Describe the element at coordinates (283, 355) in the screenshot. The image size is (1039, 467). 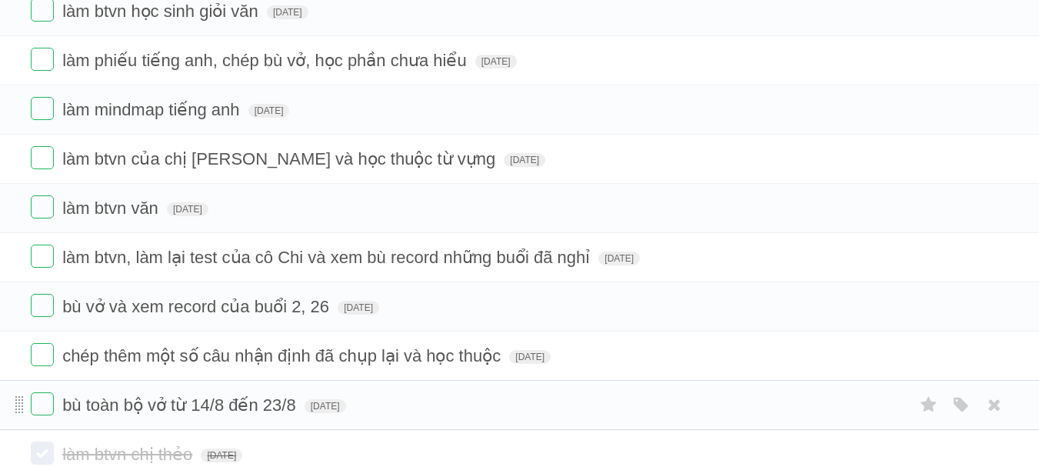
I see `span: chép thêm một số câu nhận định đã chụp lại và học thuộc` at that location.